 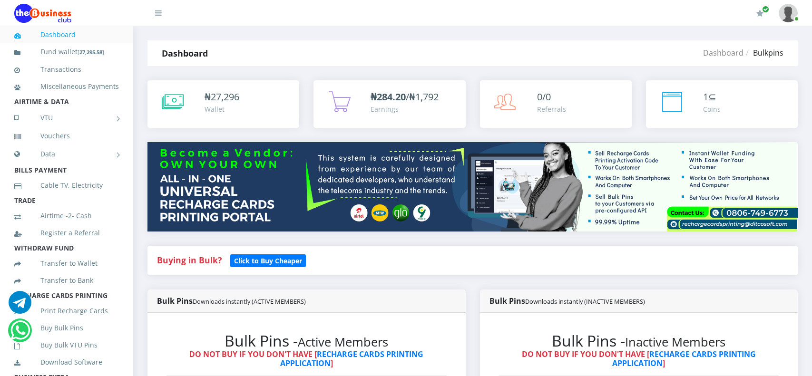 What do you see at coordinates (389, 104) in the screenshot?
I see `a: ₦284.20/₦1,792 Earnings` at bounding box center [389, 104].